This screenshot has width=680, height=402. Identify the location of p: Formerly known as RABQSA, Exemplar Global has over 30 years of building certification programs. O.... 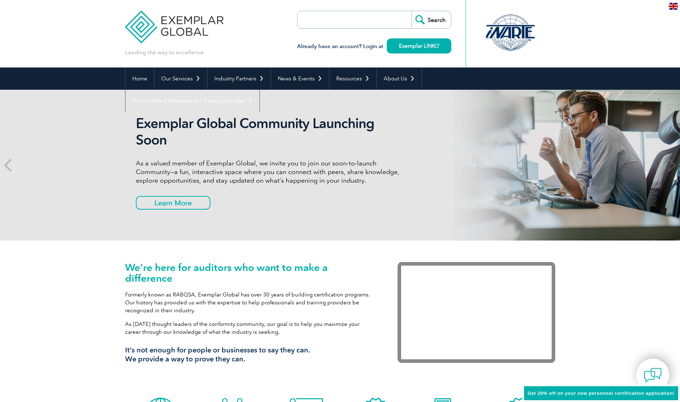
(251, 302).